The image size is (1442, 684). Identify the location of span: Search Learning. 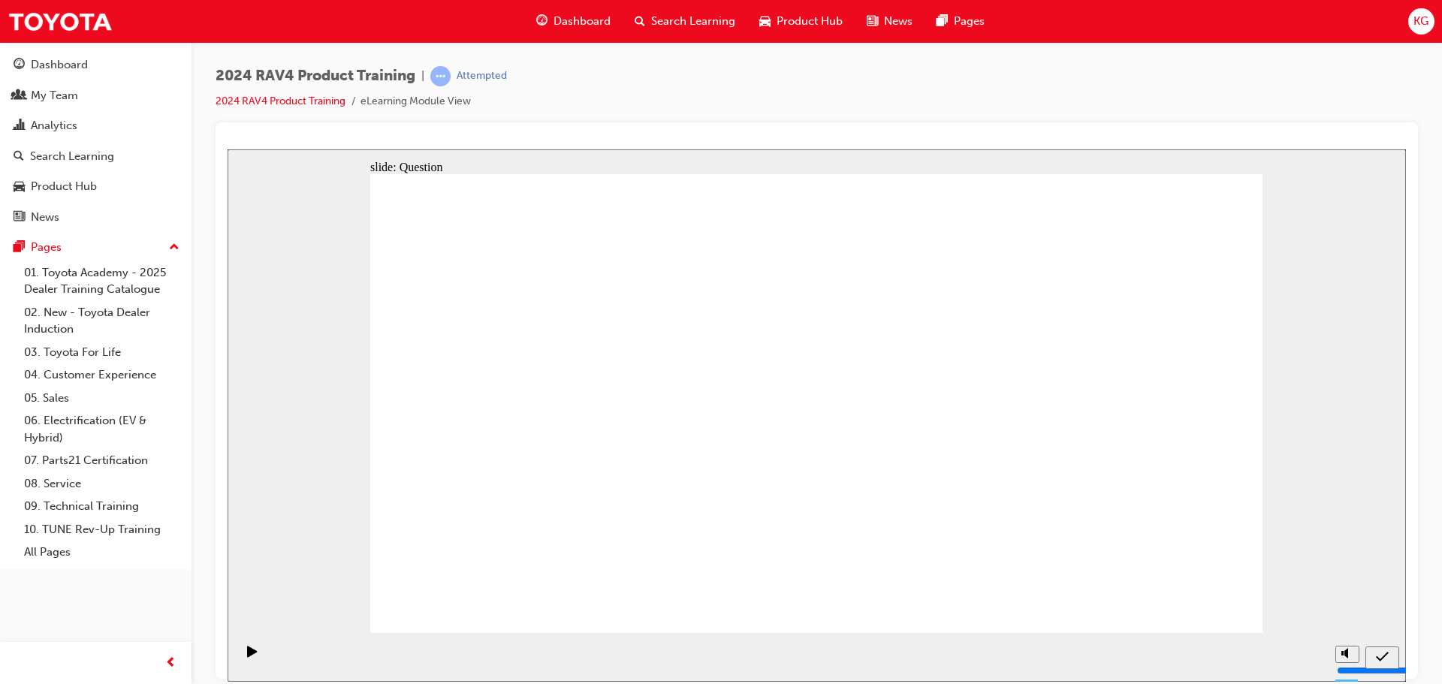
(693, 21).